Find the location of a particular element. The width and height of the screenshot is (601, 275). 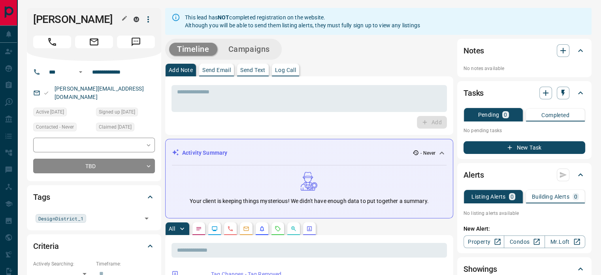

p: Add Note is located at coordinates (181, 70).